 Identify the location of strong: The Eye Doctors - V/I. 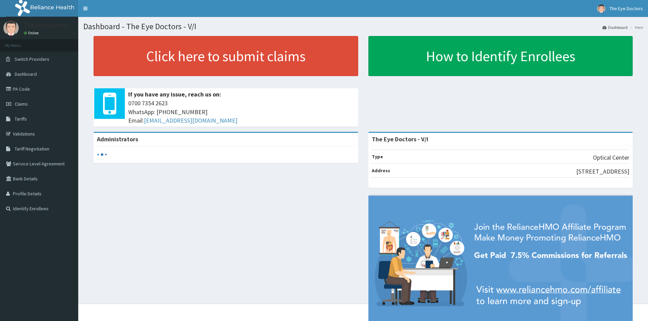
(400, 139).